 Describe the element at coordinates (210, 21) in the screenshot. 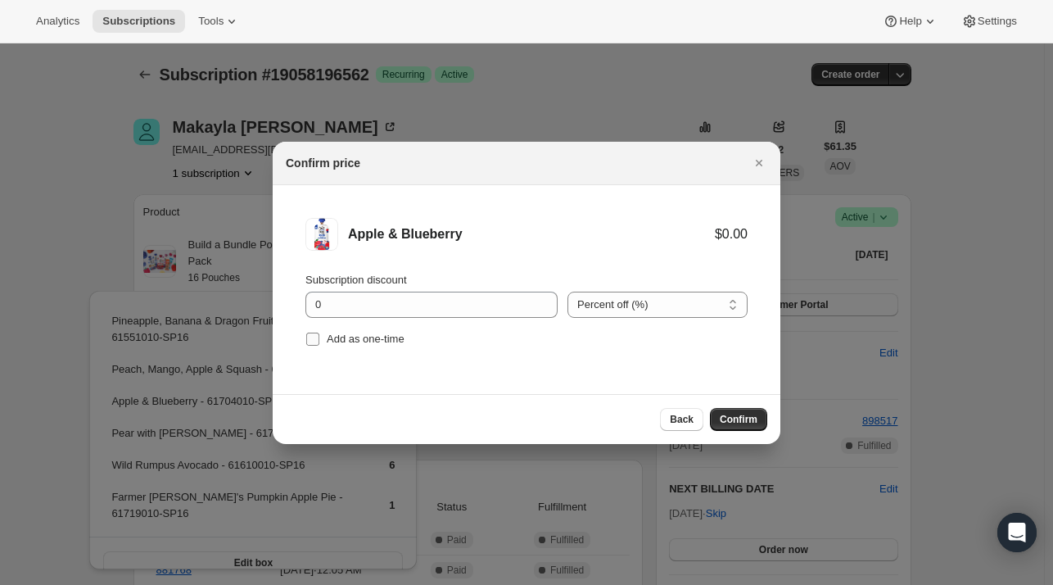

I see `span: Tools` at that location.